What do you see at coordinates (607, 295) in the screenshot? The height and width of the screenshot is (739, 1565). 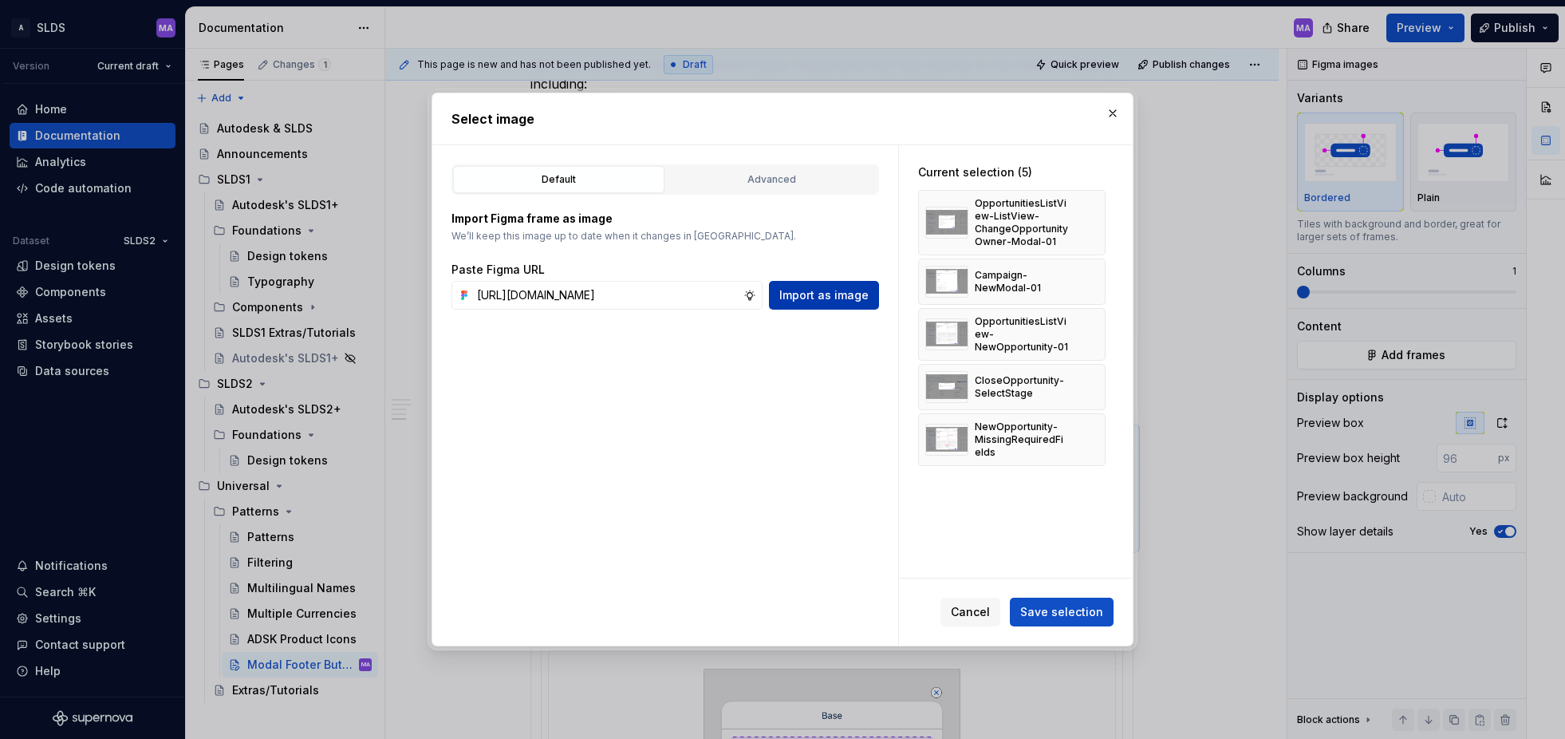 I see `input: https://figma.com/file...` at bounding box center [607, 295].